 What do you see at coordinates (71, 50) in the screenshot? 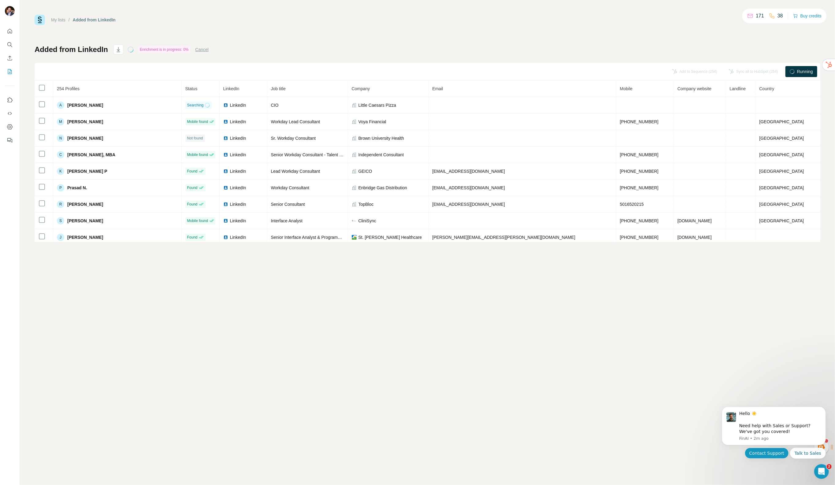
I see `h1: Added from LinkedIn` at bounding box center [71, 50].